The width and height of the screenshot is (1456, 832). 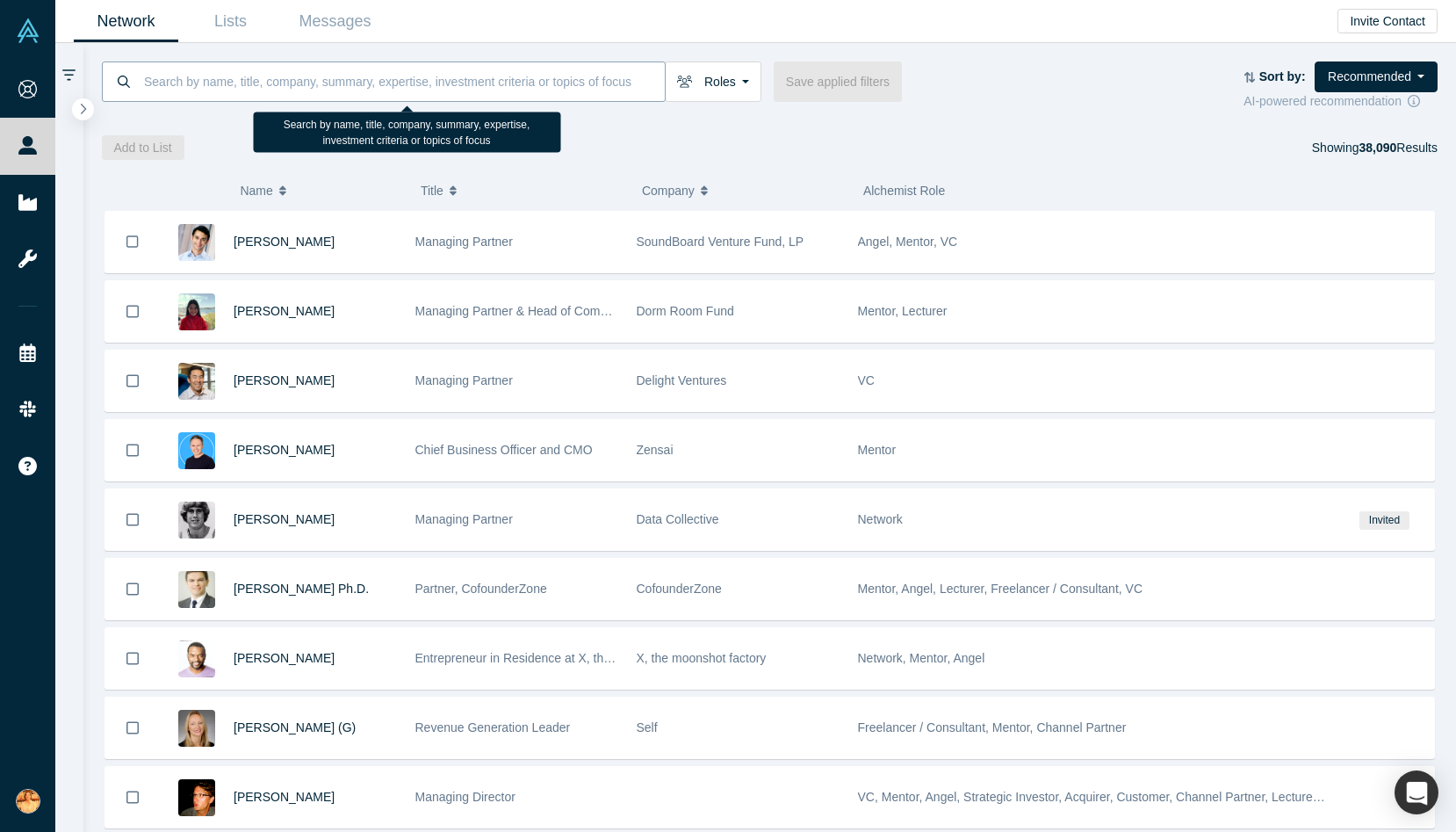 I want to click on input: Search by name, title, company, summary, expertise, investment criteria or topics of focus, so click(x=403, y=80).